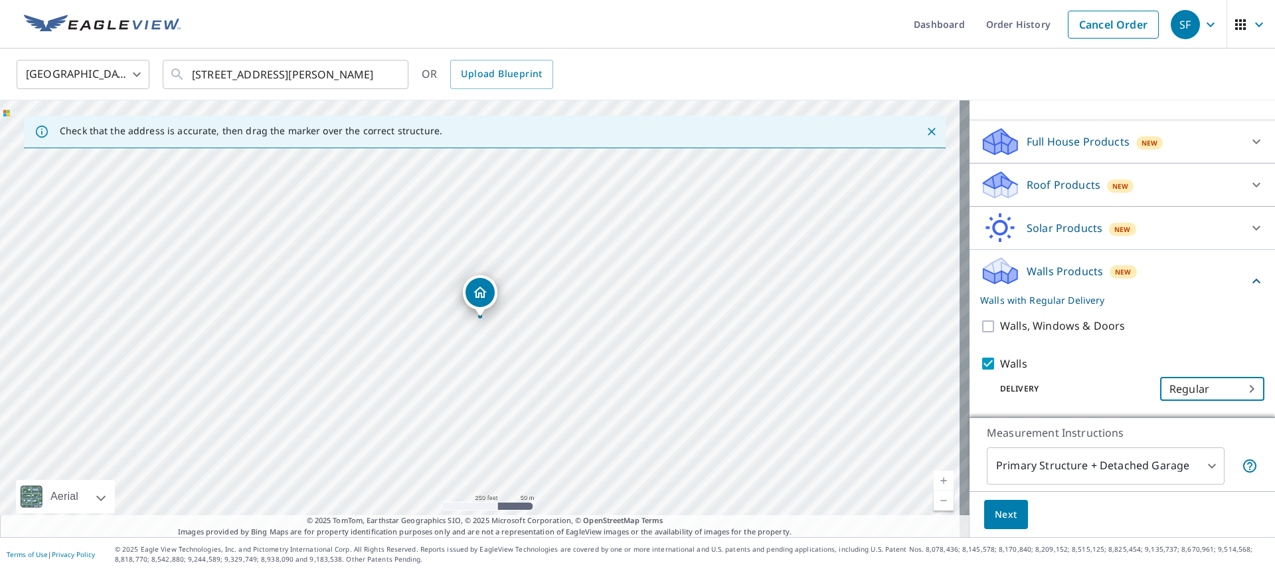 Image resolution: width=1275 pixels, height=571 pixels. What do you see at coordinates (1065, 228) in the screenshot?
I see `p: Solar Products` at bounding box center [1065, 228].